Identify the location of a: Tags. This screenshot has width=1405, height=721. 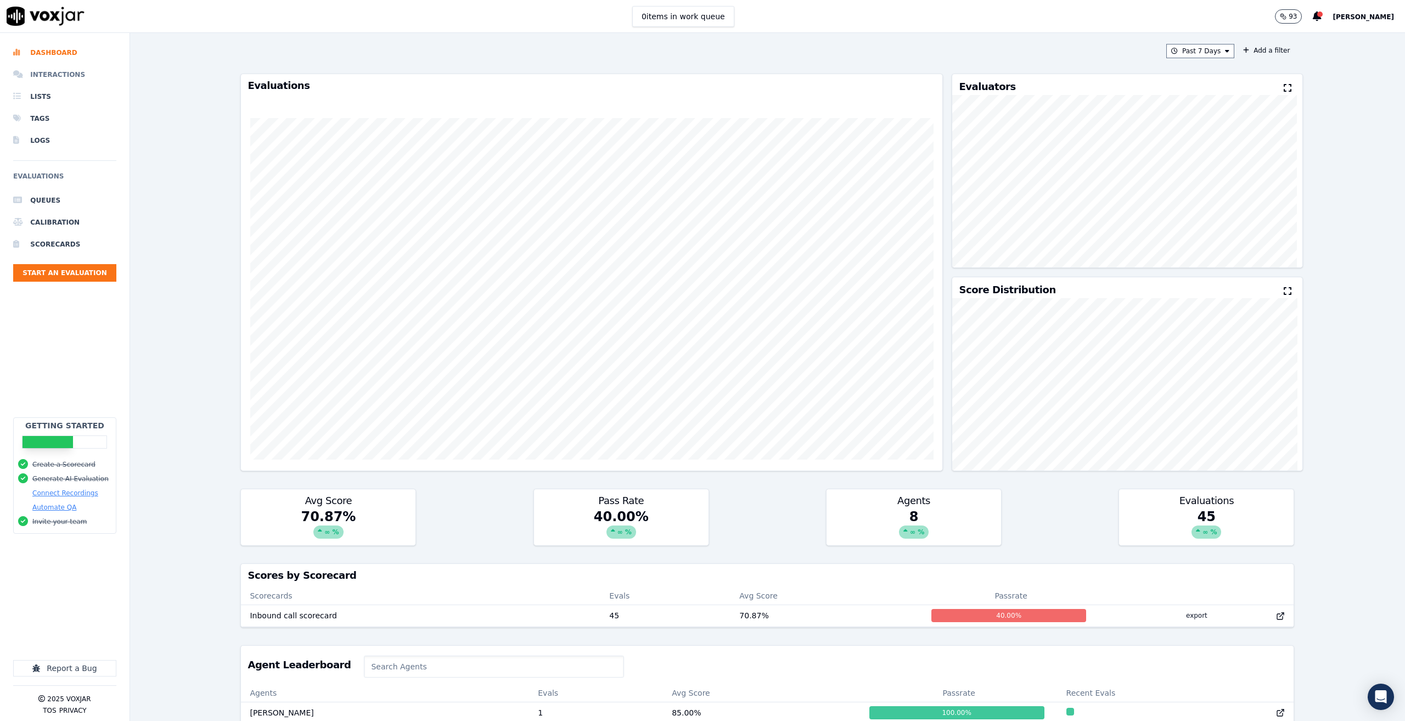
(65, 119).